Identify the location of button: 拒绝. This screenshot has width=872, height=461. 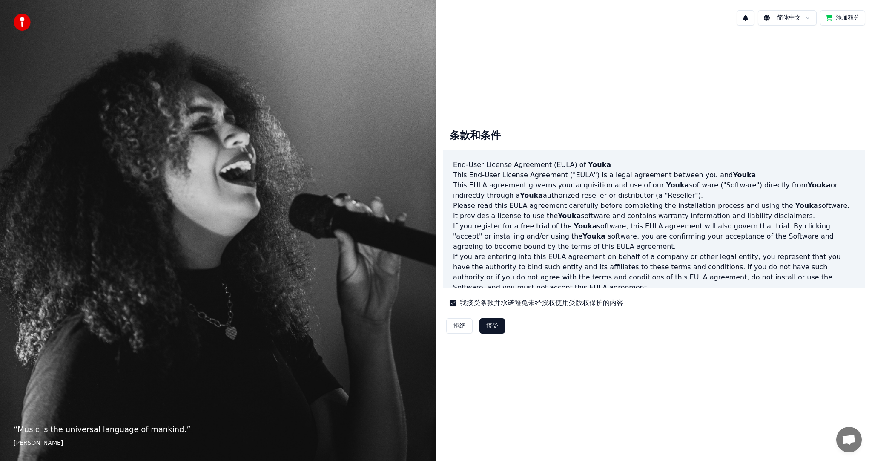
(459, 326).